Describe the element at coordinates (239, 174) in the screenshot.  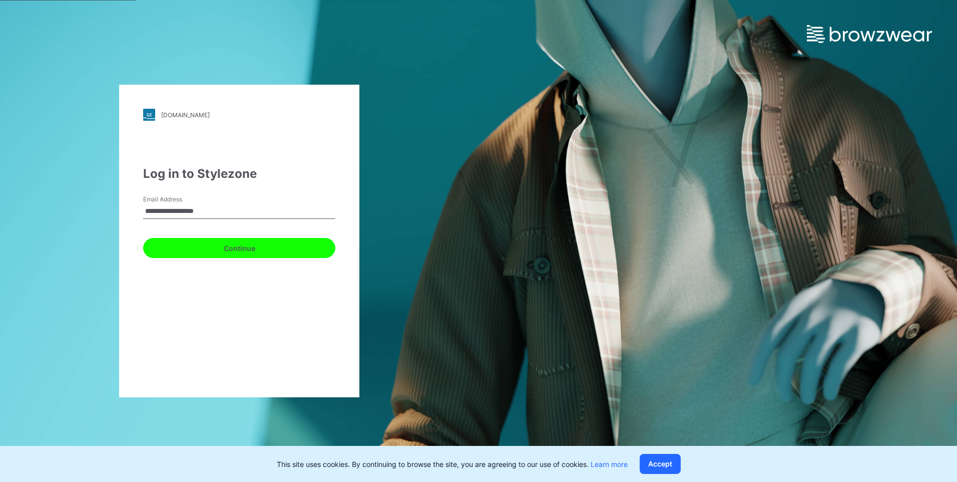
I see `div: Log in to Stylezone` at that location.